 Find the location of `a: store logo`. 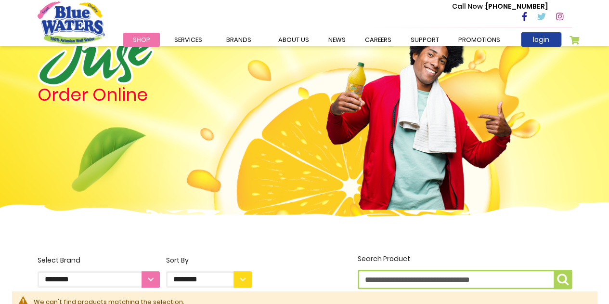

a: store logo is located at coordinates (71, 23).